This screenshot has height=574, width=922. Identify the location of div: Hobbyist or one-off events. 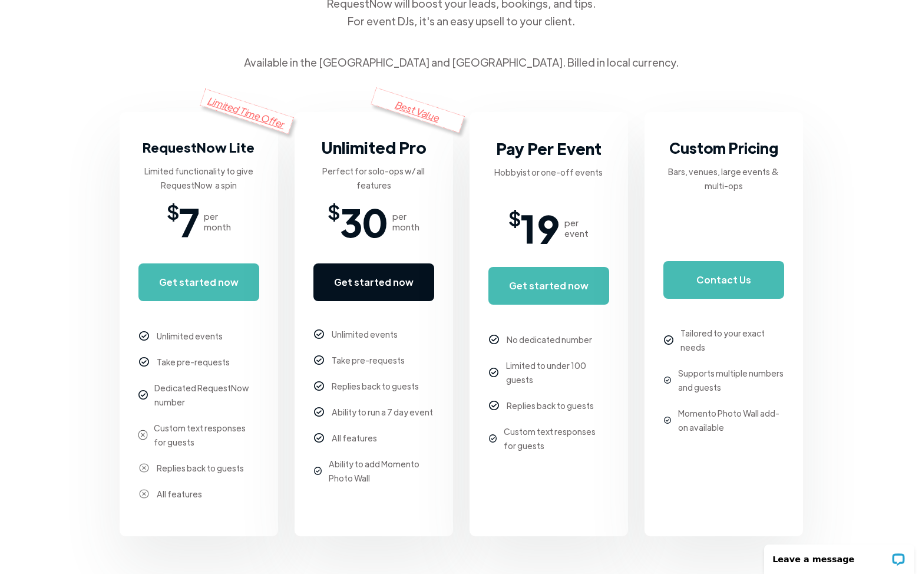
(549, 172).